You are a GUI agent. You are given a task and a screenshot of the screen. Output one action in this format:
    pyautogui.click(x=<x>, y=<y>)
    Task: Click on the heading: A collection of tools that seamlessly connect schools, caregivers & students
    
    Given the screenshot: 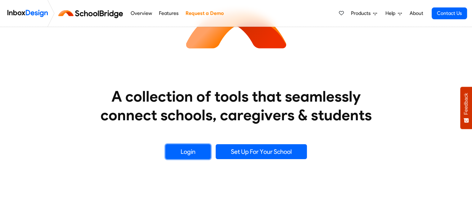 What is the action you would take?
    pyautogui.click(x=236, y=106)
    